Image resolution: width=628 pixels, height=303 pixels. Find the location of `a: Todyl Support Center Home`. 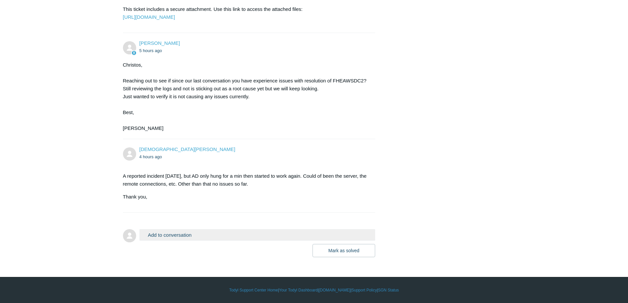

a: Todyl Support Center Home is located at coordinates (254, 290).